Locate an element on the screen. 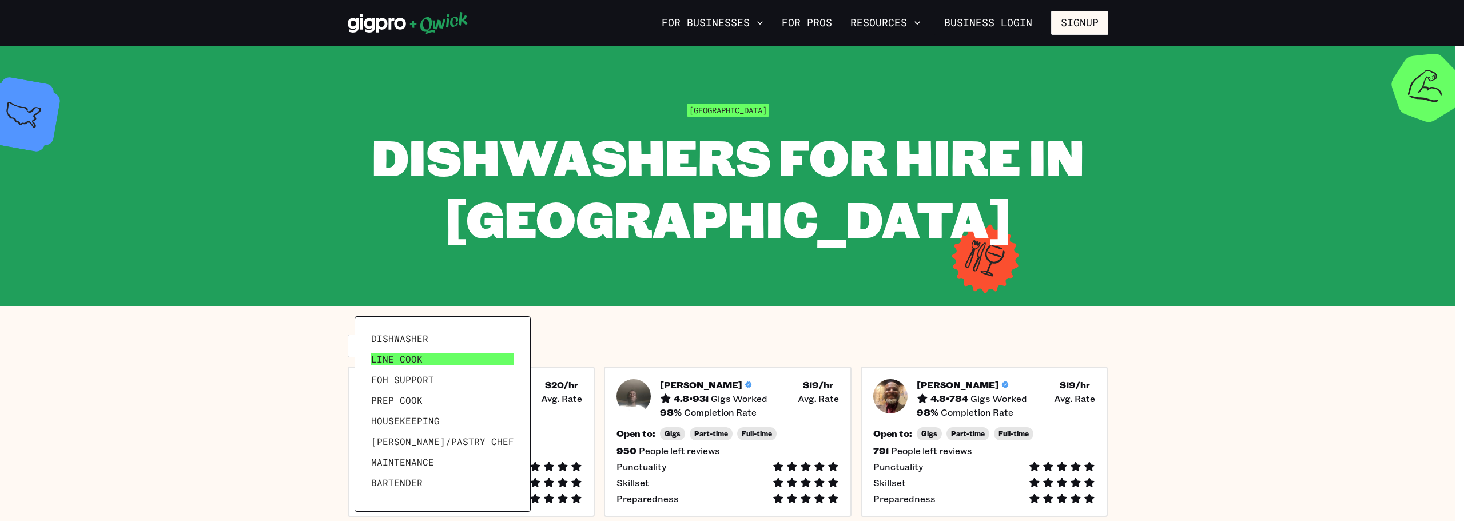  span: Housekeeping is located at coordinates (406, 421).